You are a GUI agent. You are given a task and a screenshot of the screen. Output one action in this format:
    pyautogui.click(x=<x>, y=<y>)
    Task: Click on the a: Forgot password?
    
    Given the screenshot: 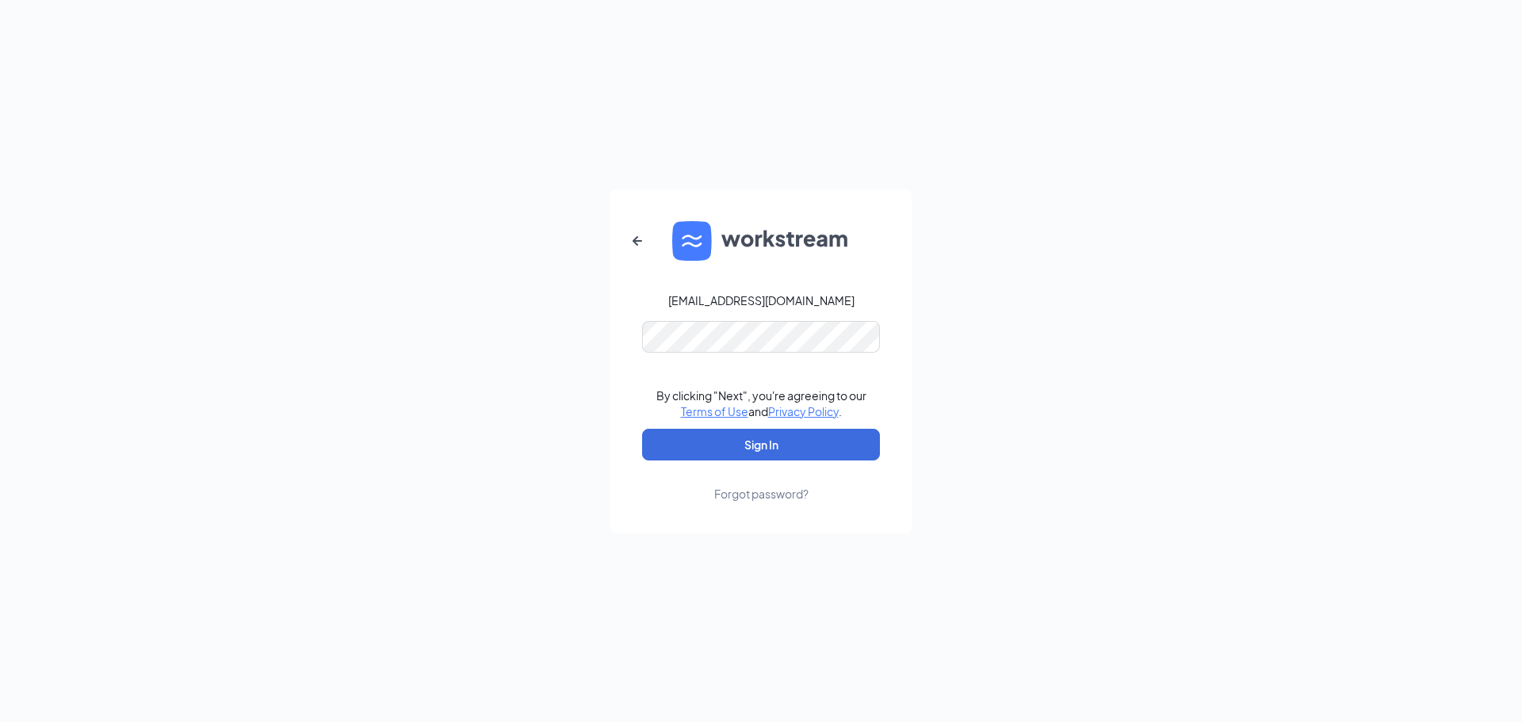 What is the action you would take?
    pyautogui.click(x=761, y=481)
    